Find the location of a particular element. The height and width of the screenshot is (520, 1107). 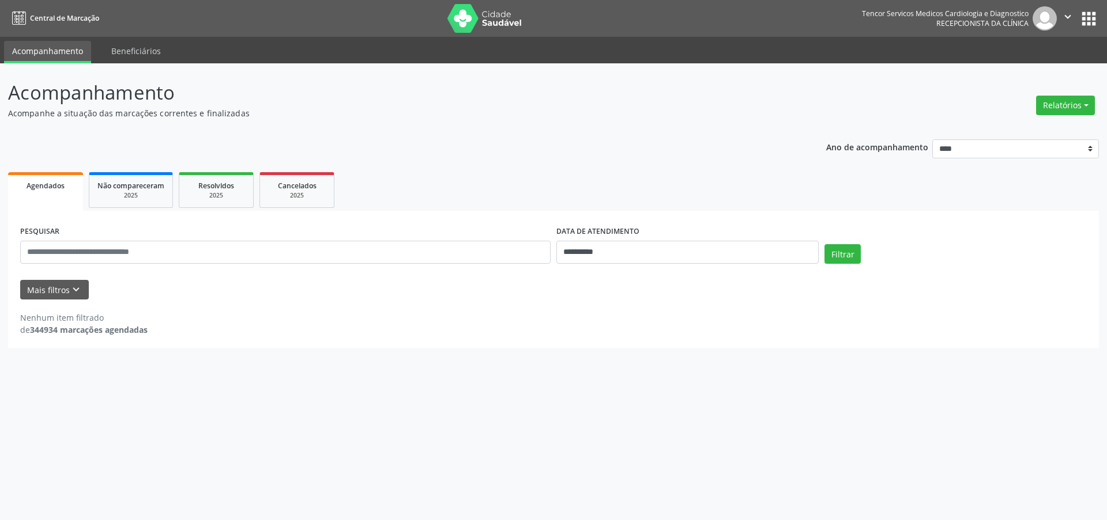

span: Central de Marcação is located at coordinates (65, 18).